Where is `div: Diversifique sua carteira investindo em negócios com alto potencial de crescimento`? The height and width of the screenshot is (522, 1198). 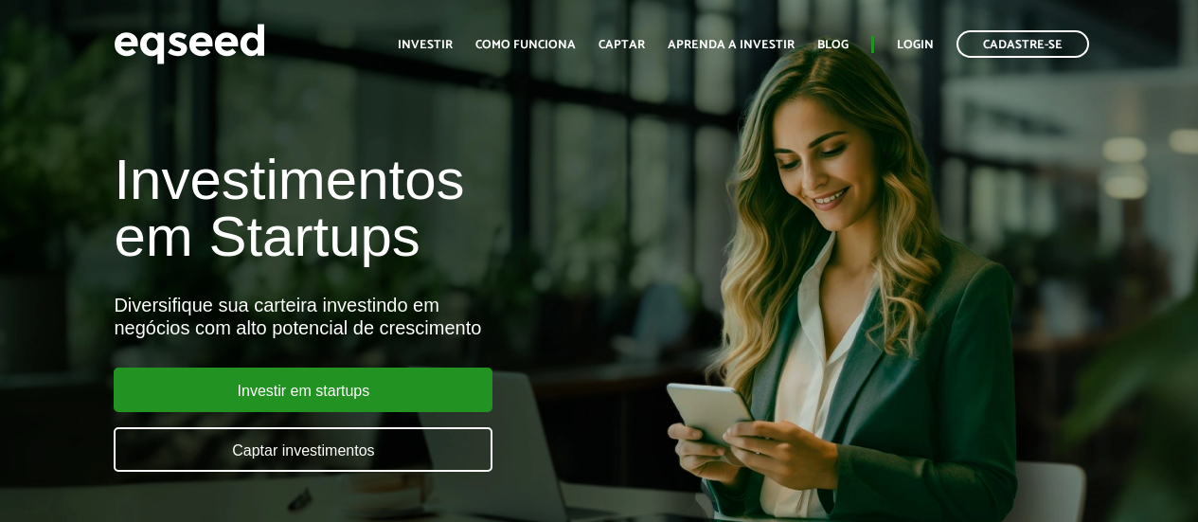 div: Diversifique sua carteira investindo em negócios com alto potencial de crescimento is located at coordinates (399, 316).